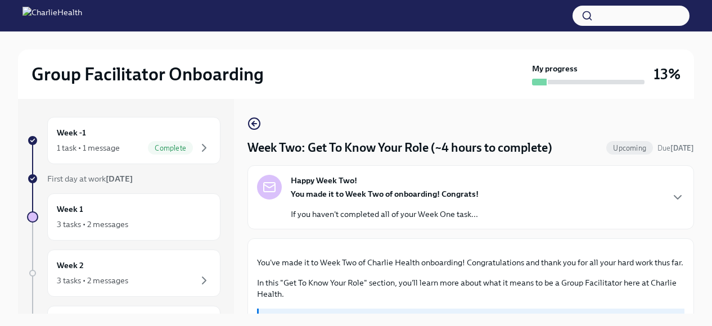 The width and height of the screenshot is (712, 326). What do you see at coordinates (70, 209) in the screenshot?
I see `h6: Week 1` at bounding box center [70, 209].